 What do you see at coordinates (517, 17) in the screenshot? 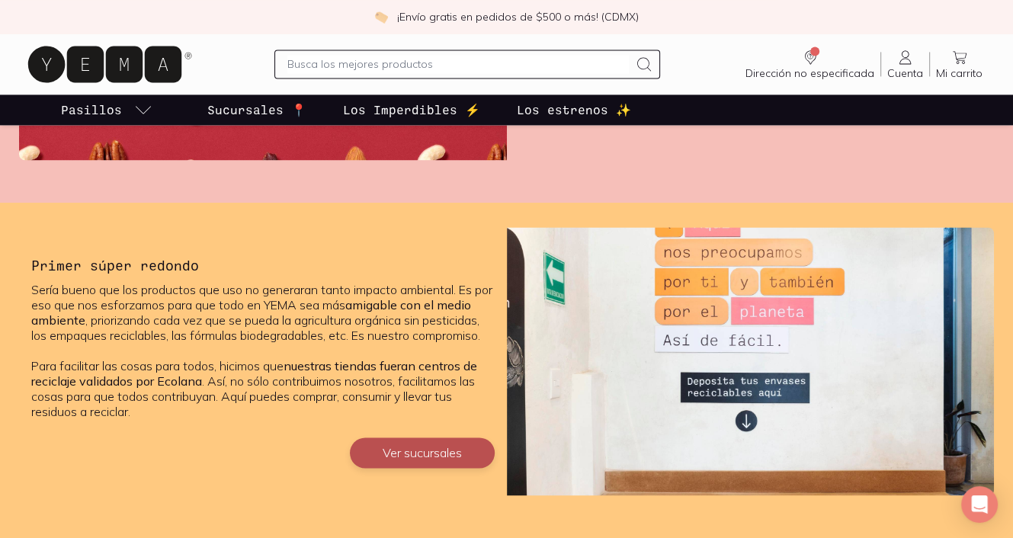
I see `p: ¡Envío gratis en pedidos de $500 o más! (CDMX)` at bounding box center [517, 17].